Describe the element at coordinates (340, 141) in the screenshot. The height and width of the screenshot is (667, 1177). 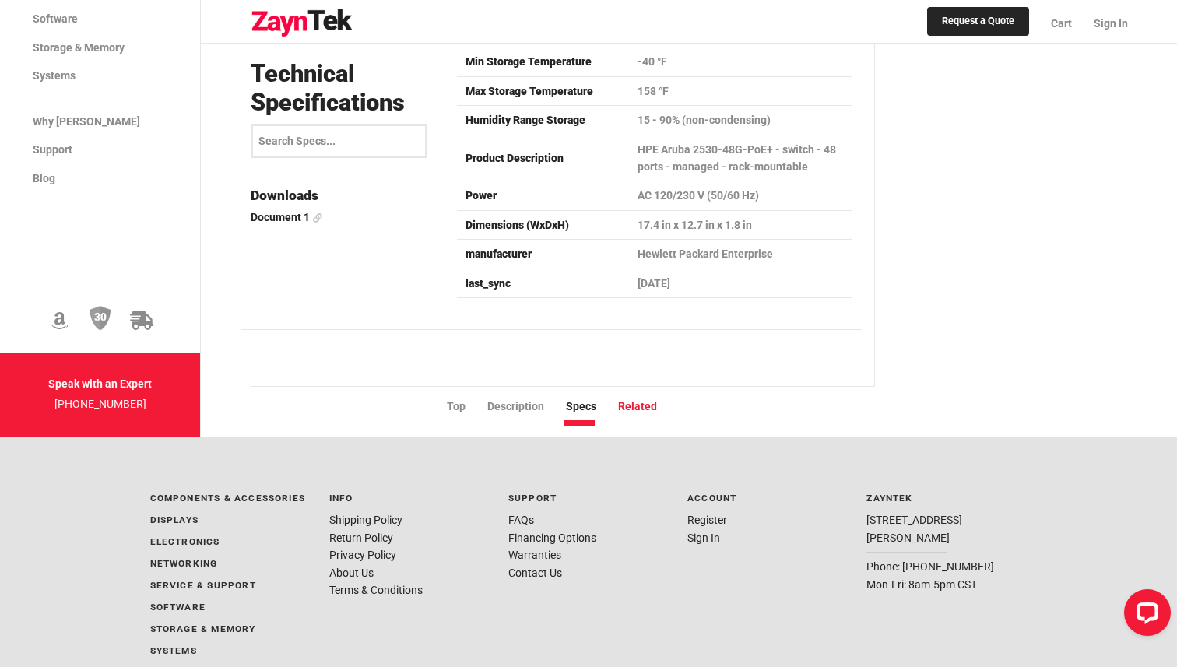
I see `input: Search Specs...` at that location.